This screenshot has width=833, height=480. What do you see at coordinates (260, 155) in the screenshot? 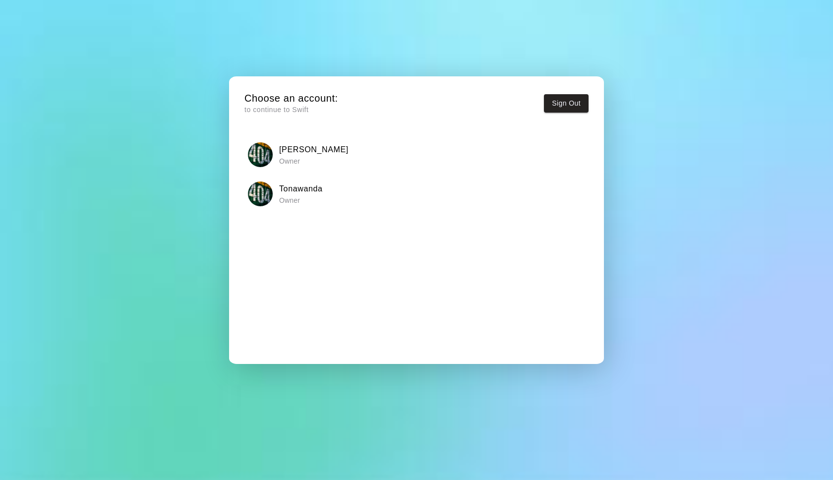
I see `img: Clarence` at bounding box center [260, 155].